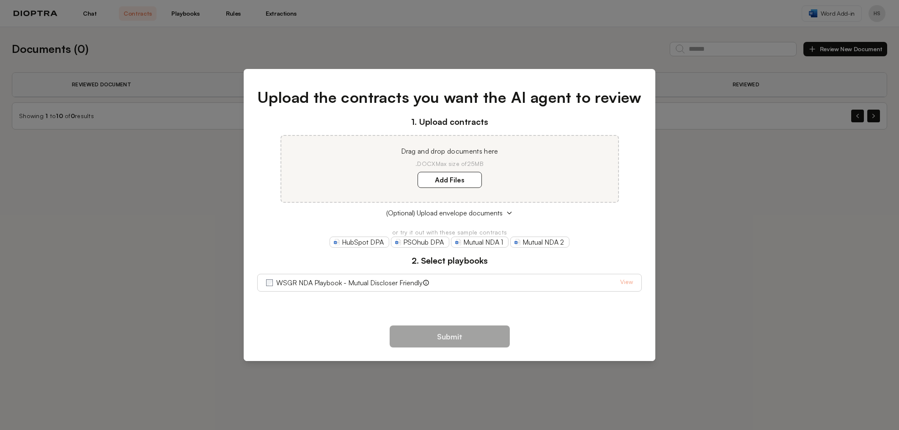  What do you see at coordinates (349, 283) in the screenshot?
I see `label: WSGR NDA Playbook - Mutual Discloser Friendly` at bounding box center [349, 283].